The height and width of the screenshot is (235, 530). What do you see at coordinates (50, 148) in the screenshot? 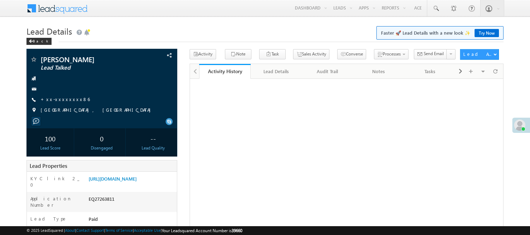
I see `div: Lead Score` at bounding box center [50, 148].